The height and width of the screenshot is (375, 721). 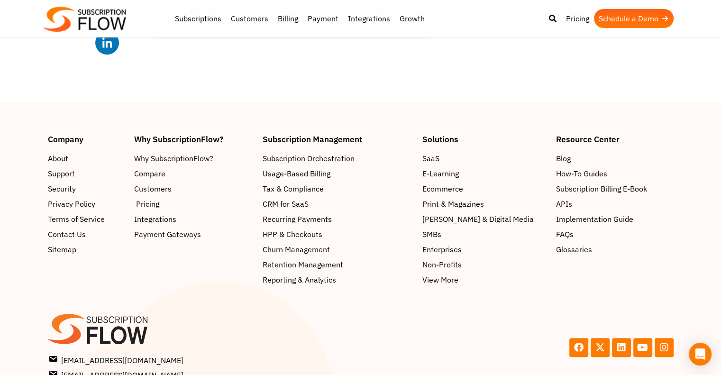 I want to click on div: Open Intercom Messenger, so click(x=700, y=354).